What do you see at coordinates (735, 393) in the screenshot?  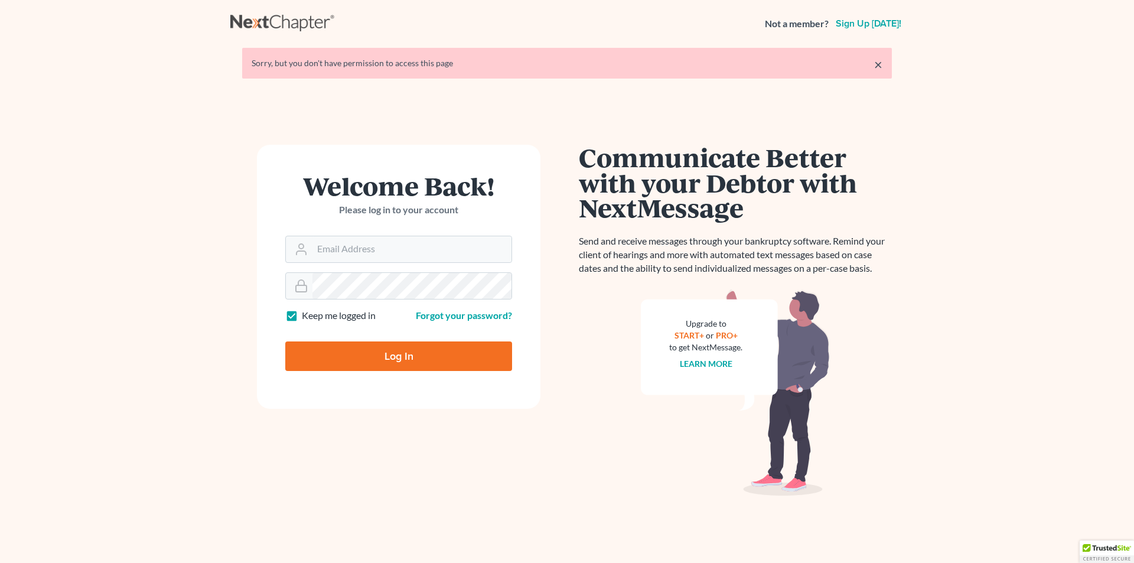 I see `img: nextmessage_bg-59042aed3d76b12b5cd301f8e5b87938c9018125f34e5fa2b7a6b67550977c72.svg` at bounding box center [735, 393].